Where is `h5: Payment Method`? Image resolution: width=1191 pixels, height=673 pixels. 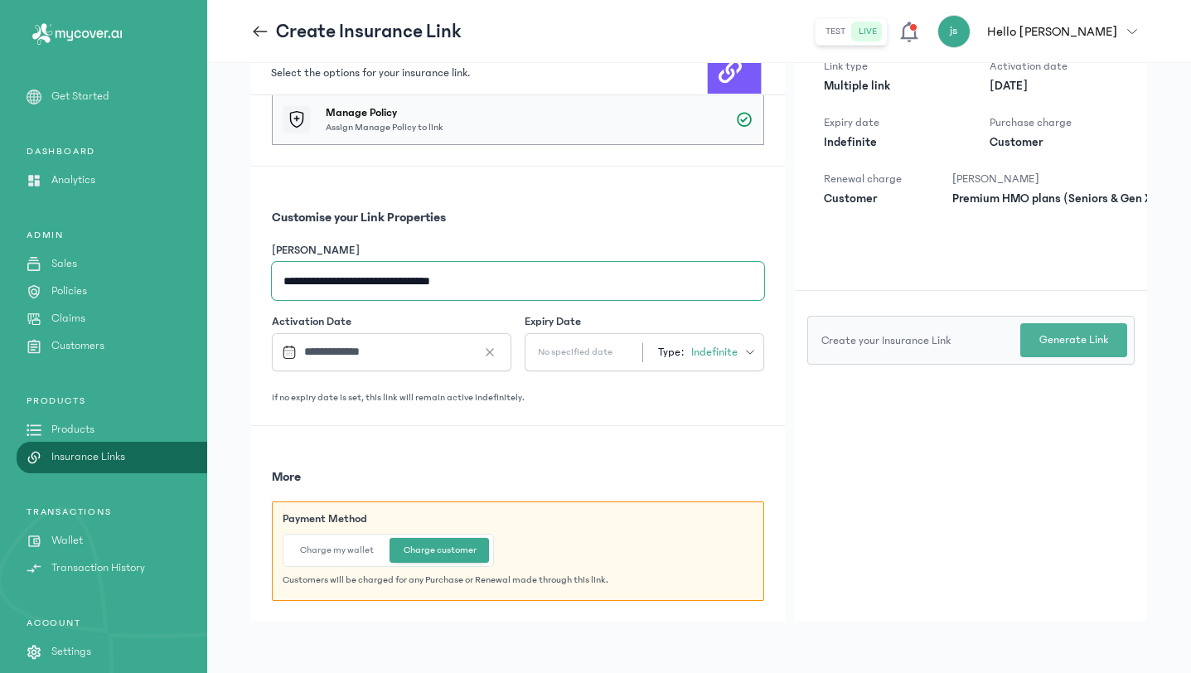
h5: Payment Method is located at coordinates (518, 519).